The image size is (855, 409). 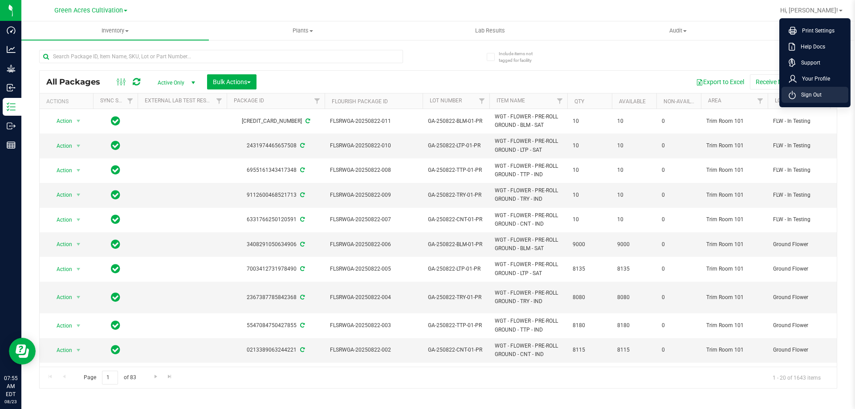 I want to click on span: All Packages, so click(x=78, y=82).